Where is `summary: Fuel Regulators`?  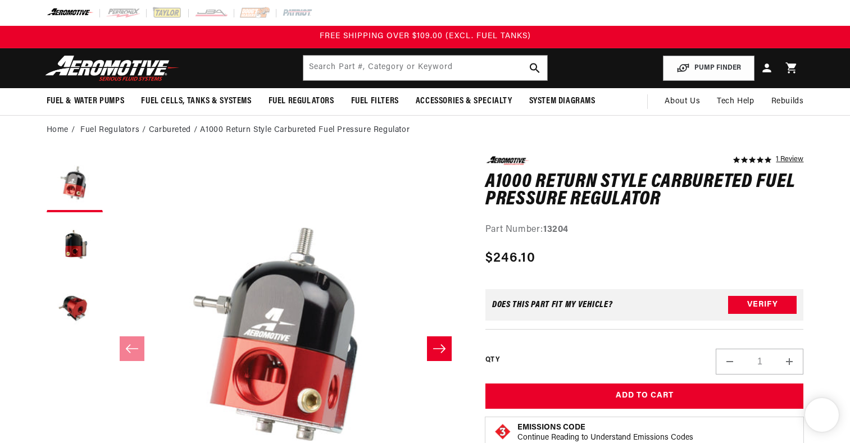
summary: Fuel Regulators is located at coordinates (301, 101).